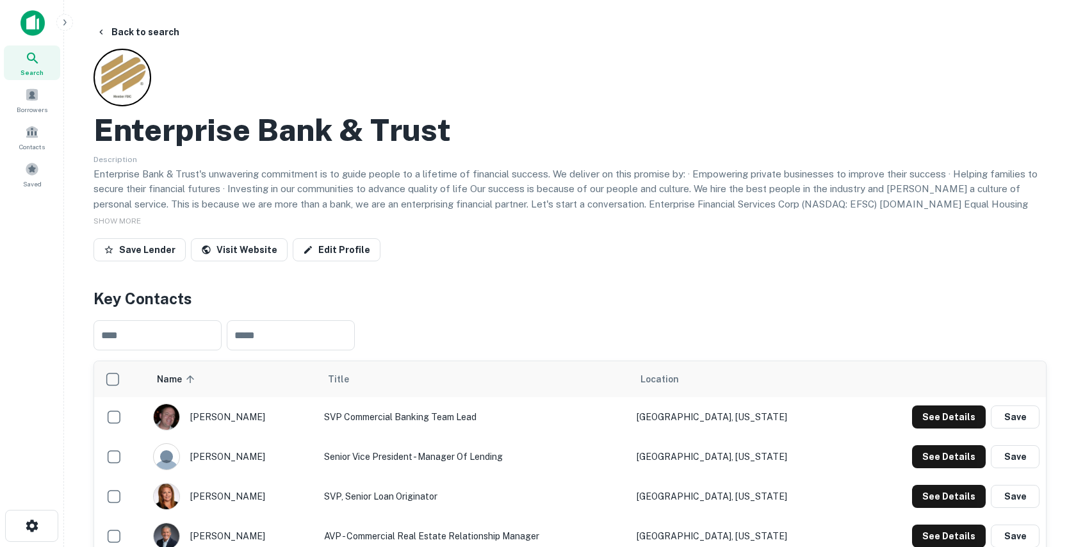 The width and height of the screenshot is (1076, 547). I want to click on span: Description, so click(115, 160).